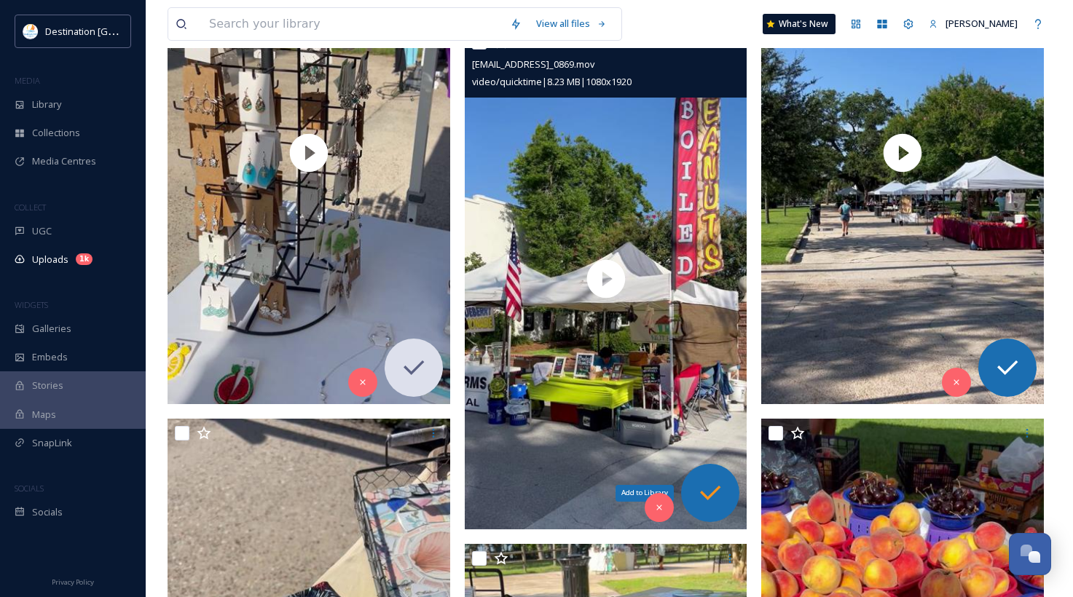 This screenshot has width=1073, height=597. I want to click on input: Search your library, so click(352, 24).